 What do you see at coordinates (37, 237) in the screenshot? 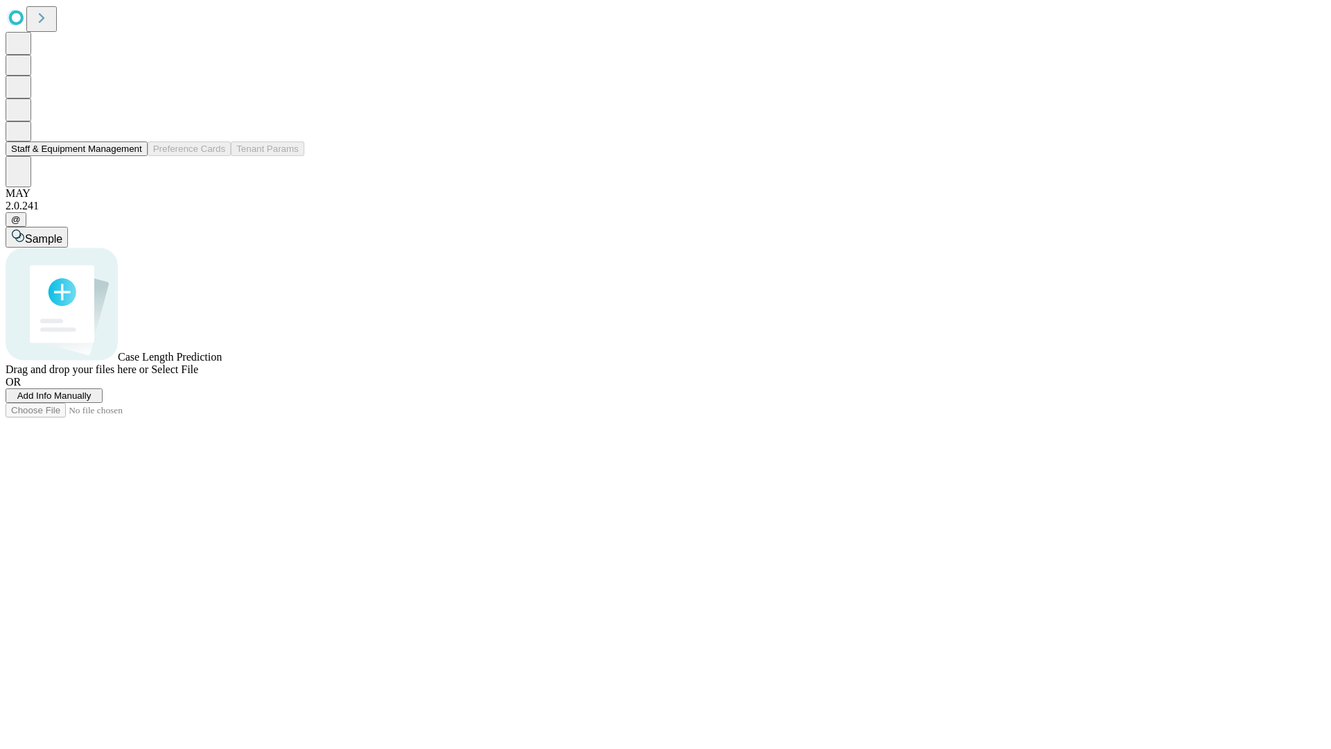
I see `button: Sample` at bounding box center [37, 237].